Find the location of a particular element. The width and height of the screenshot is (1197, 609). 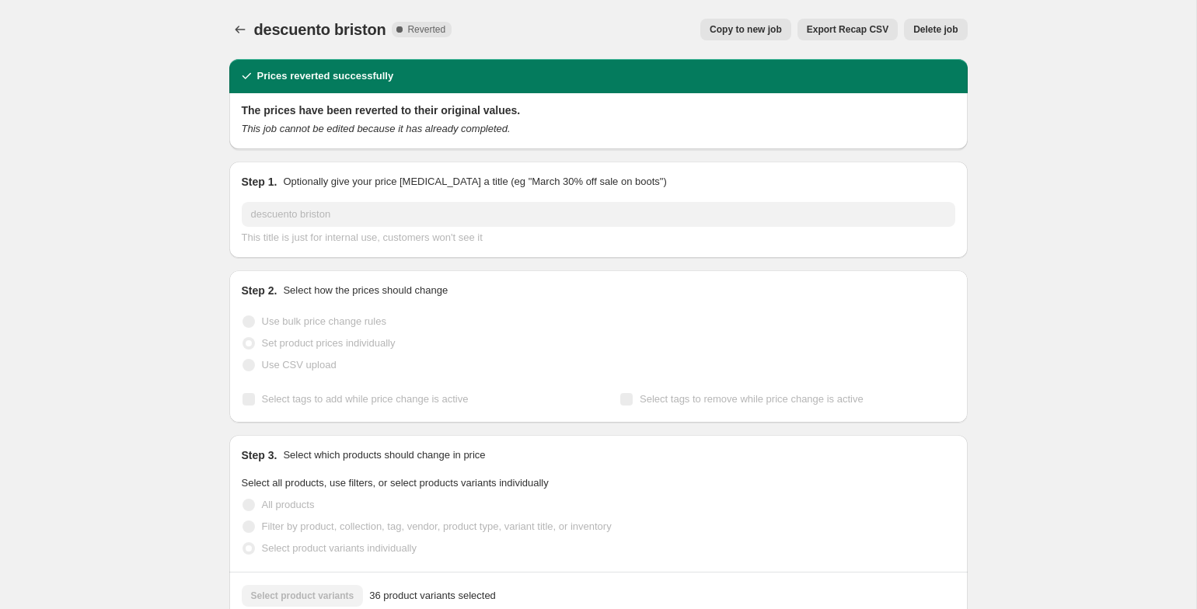

p: Select how the prices should change is located at coordinates (365, 291).